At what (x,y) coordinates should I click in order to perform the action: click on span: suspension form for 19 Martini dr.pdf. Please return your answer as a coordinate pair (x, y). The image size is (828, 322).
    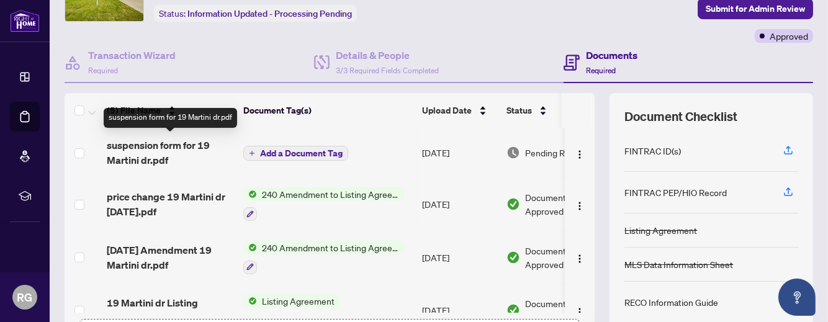
    Looking at the image, I should click on (170, 153).